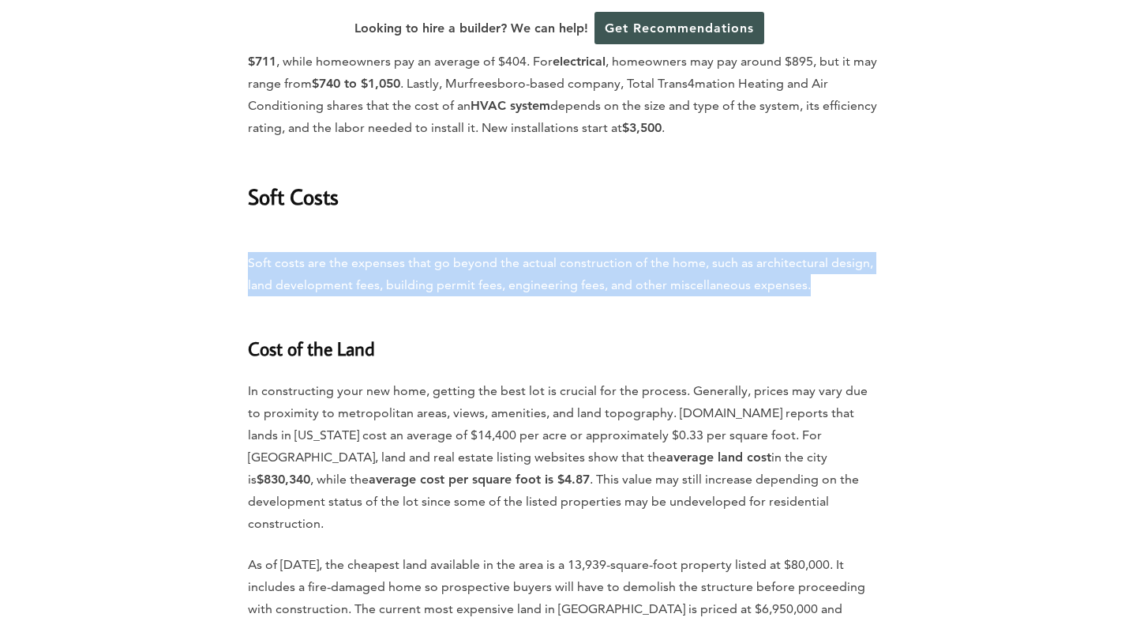 The height and width of the screenshot is (625, 1125). What do you see at coordinates (510, 105) in the screenshot?
I see `strong: HVAC system` at bounding box center [510, 105].